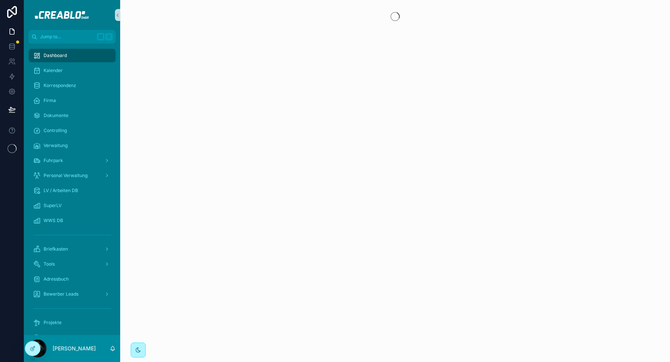 This screenshot has width=670, height=362. Describe the element at coordinates (56, 146) in the screenshot. I see `span: Verwaltung` at that location.